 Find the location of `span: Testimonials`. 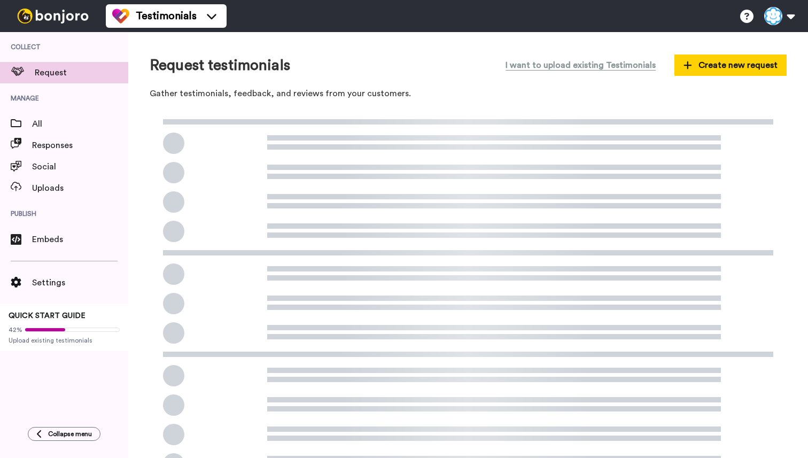

span: Testimonials is located at coordinates (166, 16).